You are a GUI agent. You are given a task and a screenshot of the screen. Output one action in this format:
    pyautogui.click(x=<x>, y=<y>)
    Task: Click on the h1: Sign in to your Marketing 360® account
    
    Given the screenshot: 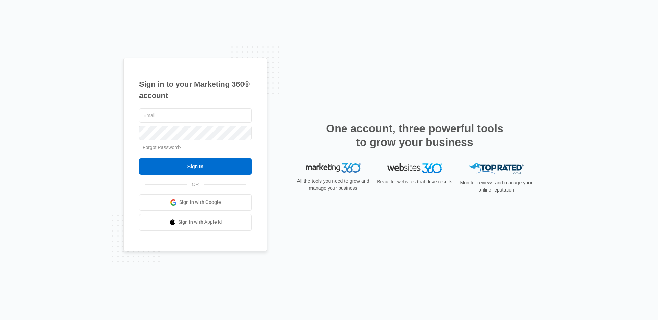 What is the action you would take?
    pyautogui.click(x=195, y=90)
    